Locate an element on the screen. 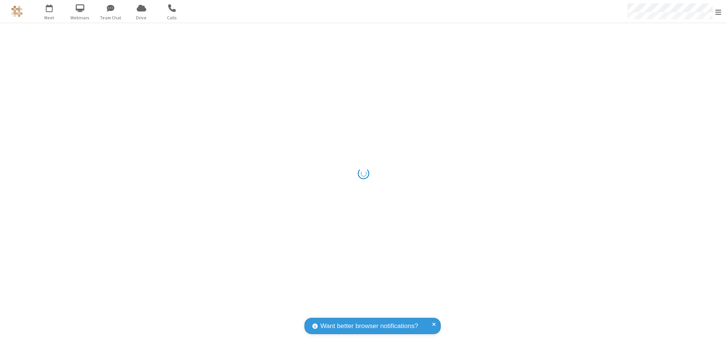 This screenshot has width=727, height=347. span: Team Chat is located at coordinates (111, 18).